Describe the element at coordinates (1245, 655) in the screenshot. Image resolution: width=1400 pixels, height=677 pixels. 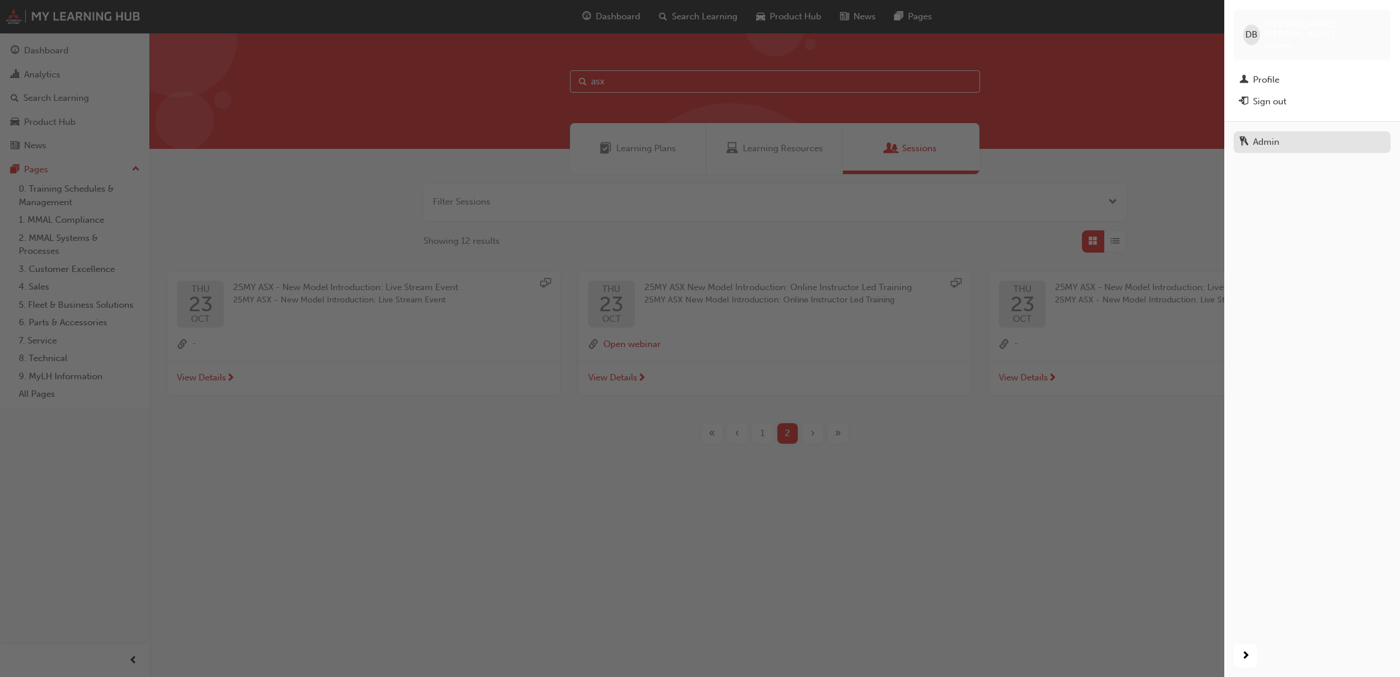
I see `span: next-icon` at that location.